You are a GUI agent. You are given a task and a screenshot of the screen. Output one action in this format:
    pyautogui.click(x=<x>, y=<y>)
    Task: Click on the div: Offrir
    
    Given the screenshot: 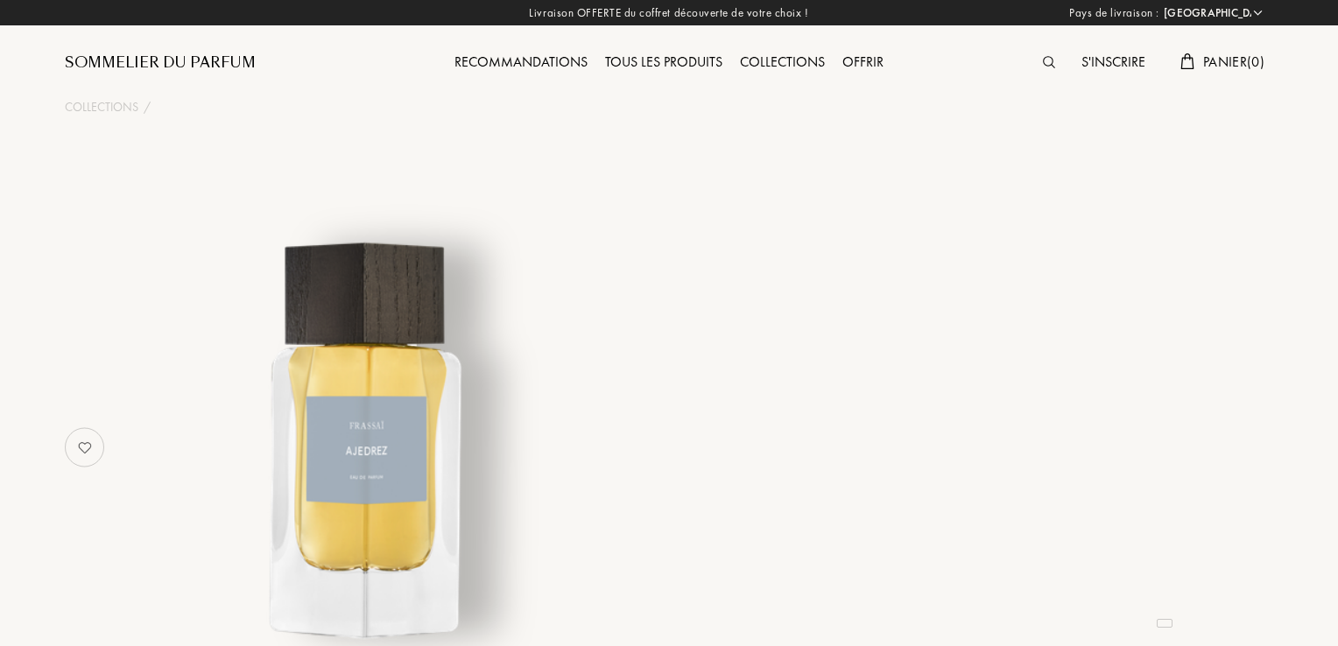 What is the action you would take?
    pyautogui.click(x=863, y=63)
    